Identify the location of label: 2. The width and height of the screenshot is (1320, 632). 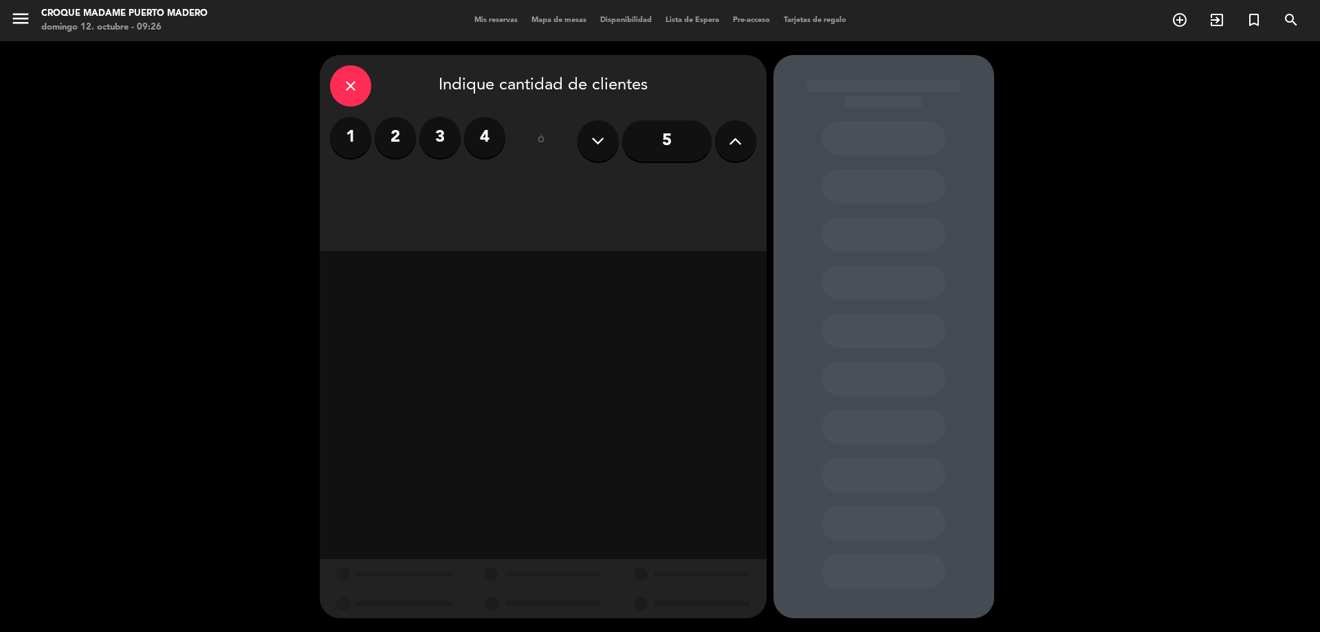
(395, 137).